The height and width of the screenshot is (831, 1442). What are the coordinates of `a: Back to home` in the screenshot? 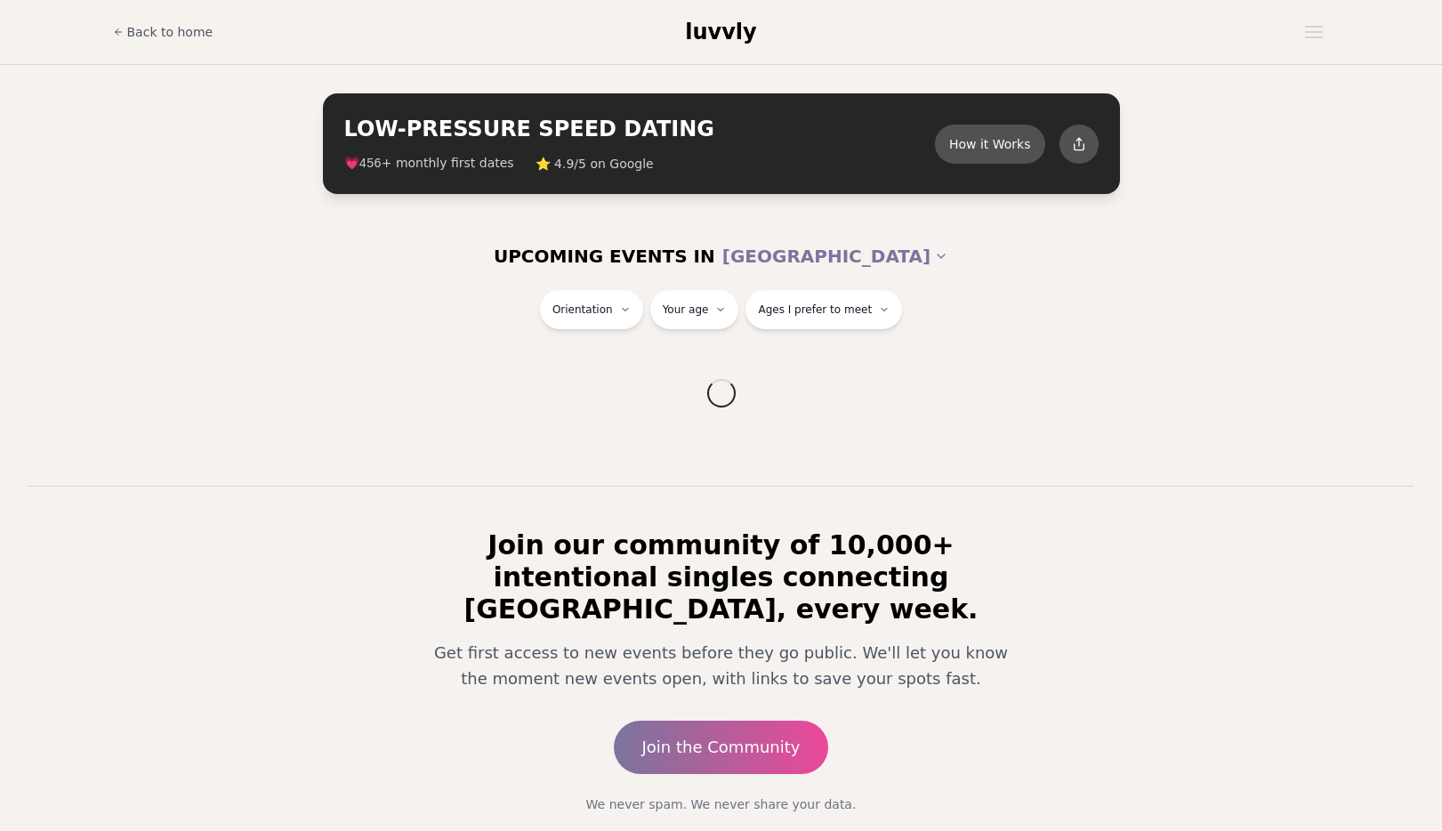 It's located at (163, 32).